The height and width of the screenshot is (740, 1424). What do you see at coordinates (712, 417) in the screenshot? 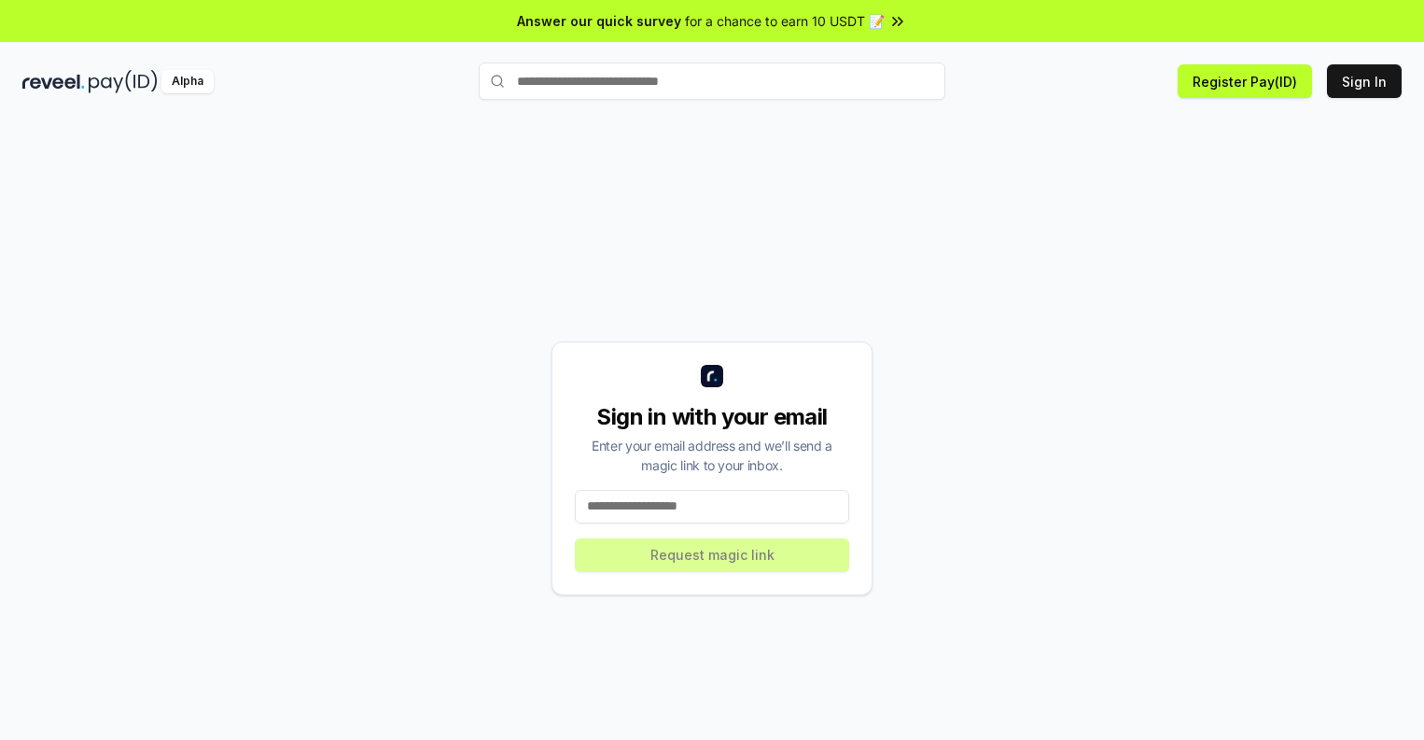
I see `div: Sign in with your email` at bounding box center [712, 417].